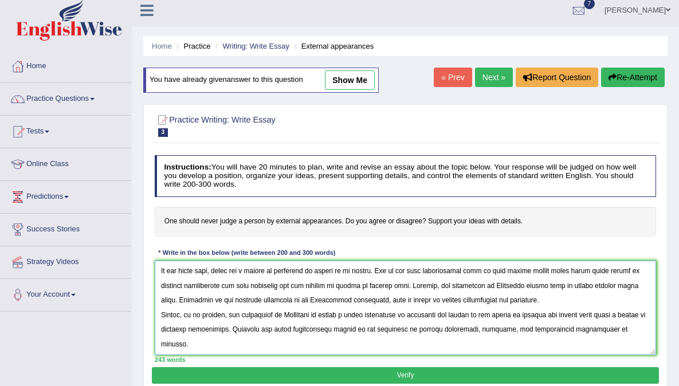 This screenshot has height=386, width=679. I want to click on div: * Write in the box below (write between 200 and 300 words), so click(247, 253).